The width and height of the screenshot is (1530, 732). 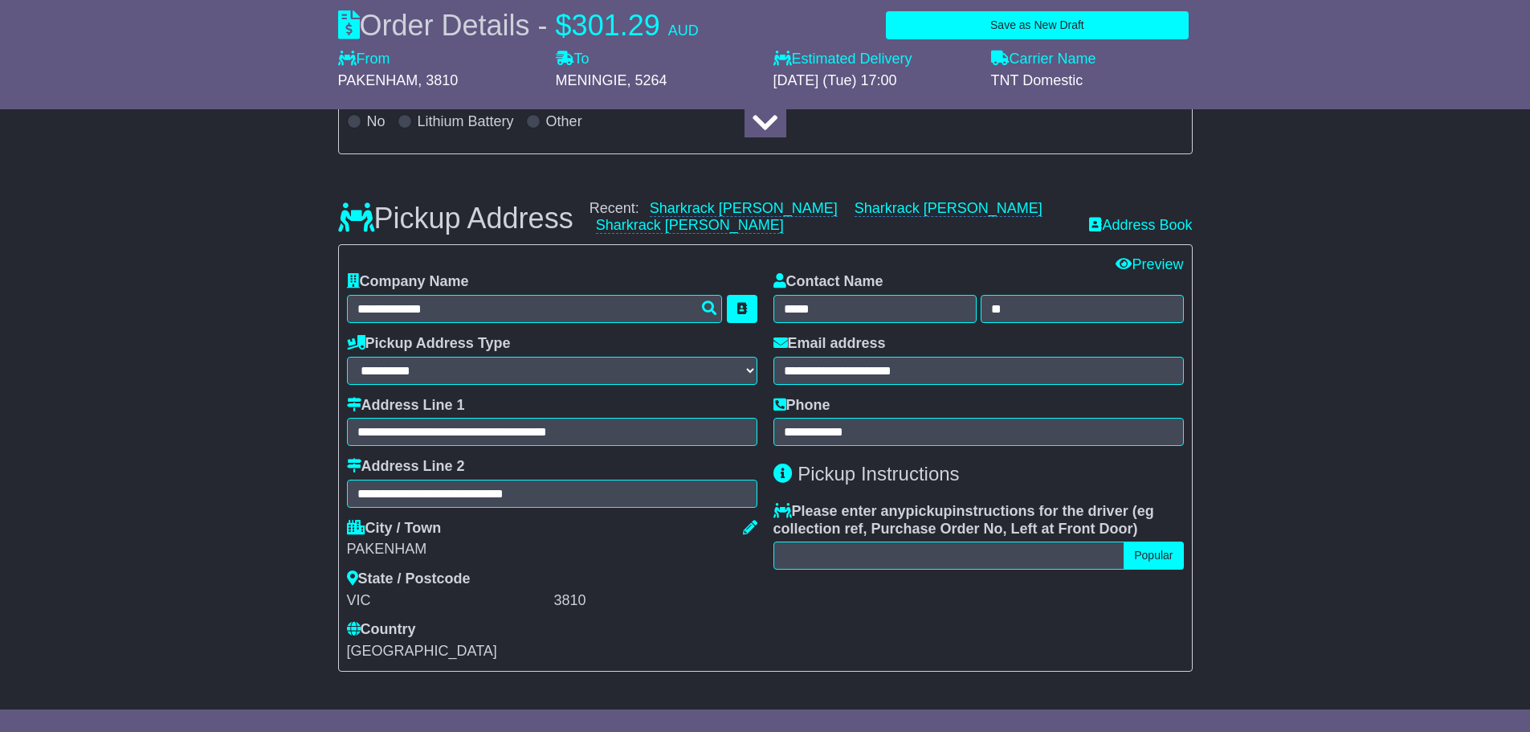 What do you see at coordinates (518, 25) in the screenshot?
I see `div: Order Details -` at bounding box center [518, 25].